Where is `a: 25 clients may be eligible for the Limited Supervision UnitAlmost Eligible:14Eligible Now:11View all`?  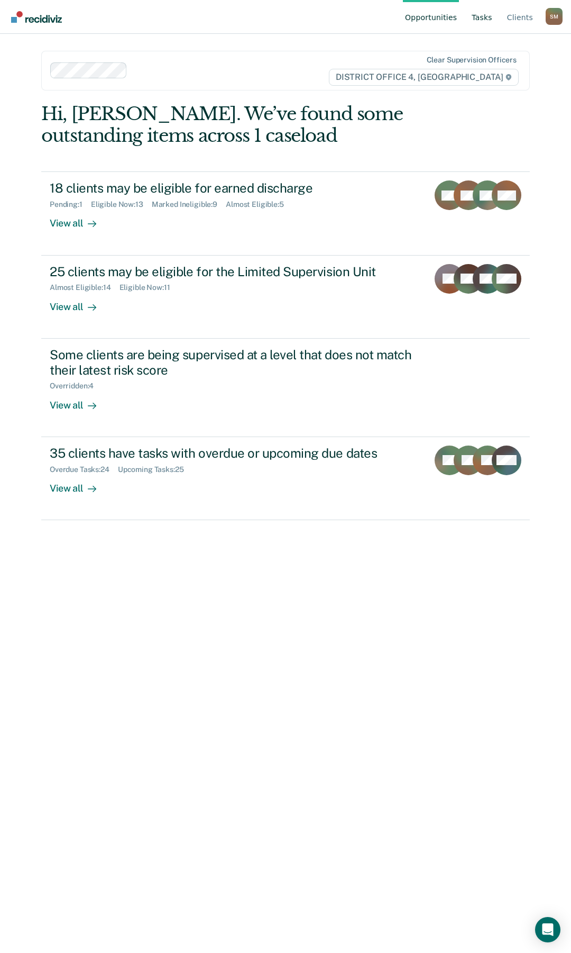 a: 25 clients may be eligible for the Limited Supervision UnitAlmost Eligible:14Eligible Now:11View all is located at coordinates (286, 297).